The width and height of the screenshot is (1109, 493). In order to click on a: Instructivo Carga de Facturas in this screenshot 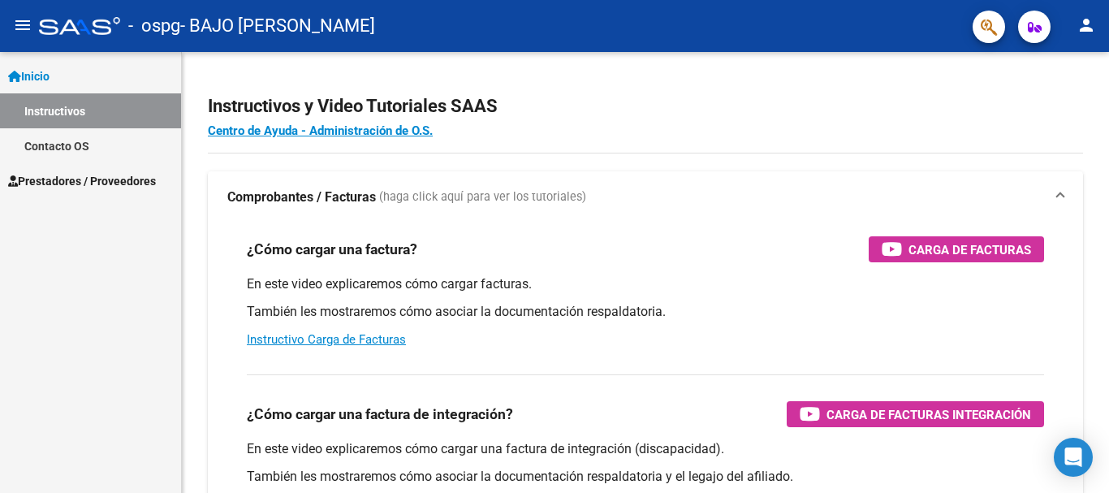, I will do `click(326, 339)`.